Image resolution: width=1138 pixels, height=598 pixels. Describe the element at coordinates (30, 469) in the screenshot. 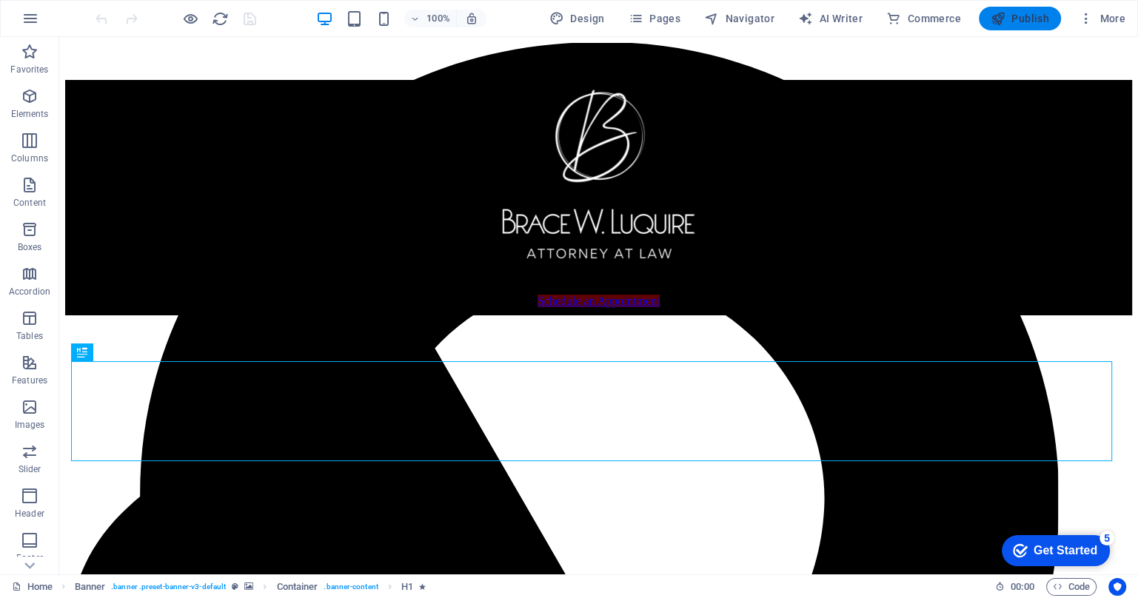

I see `p: Slider` at that location.